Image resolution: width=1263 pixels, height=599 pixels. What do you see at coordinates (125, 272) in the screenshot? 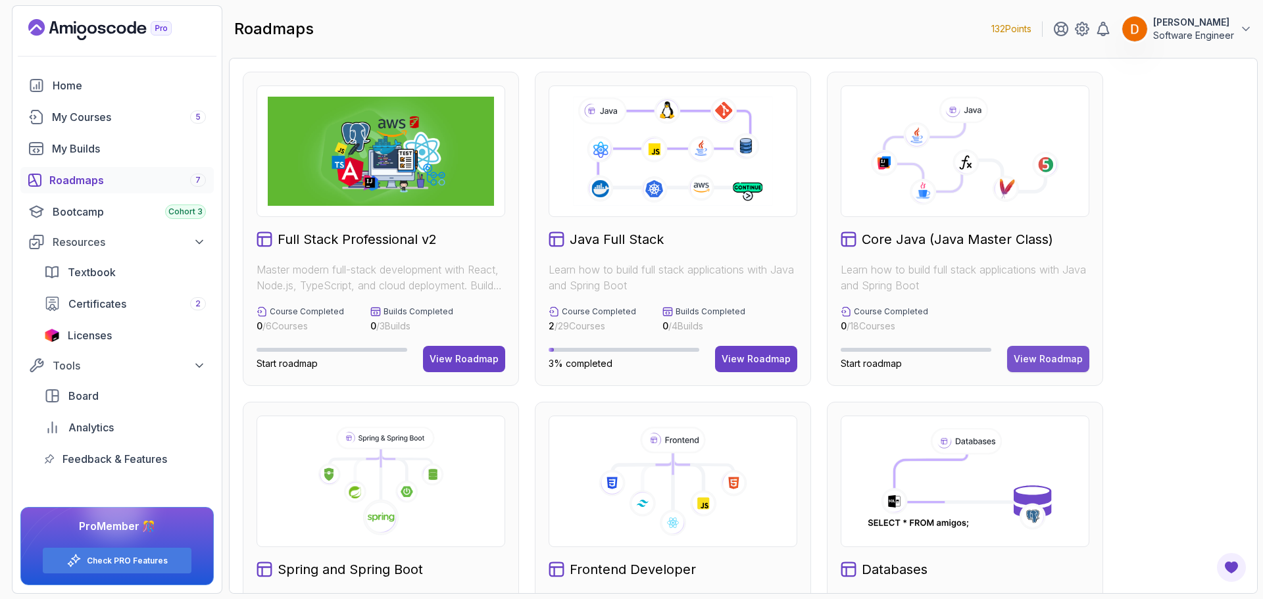
I see `a: textbook` at bounding box center [125, 272].